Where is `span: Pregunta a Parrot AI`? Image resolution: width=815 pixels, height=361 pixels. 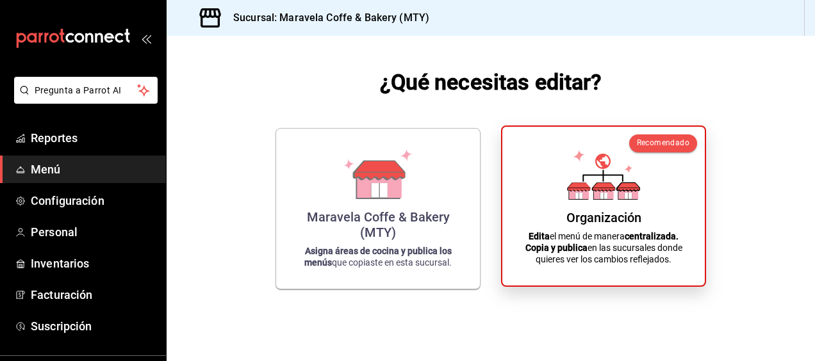
span: Pregunta a Parrot AI is located at coordinates (86, 90).